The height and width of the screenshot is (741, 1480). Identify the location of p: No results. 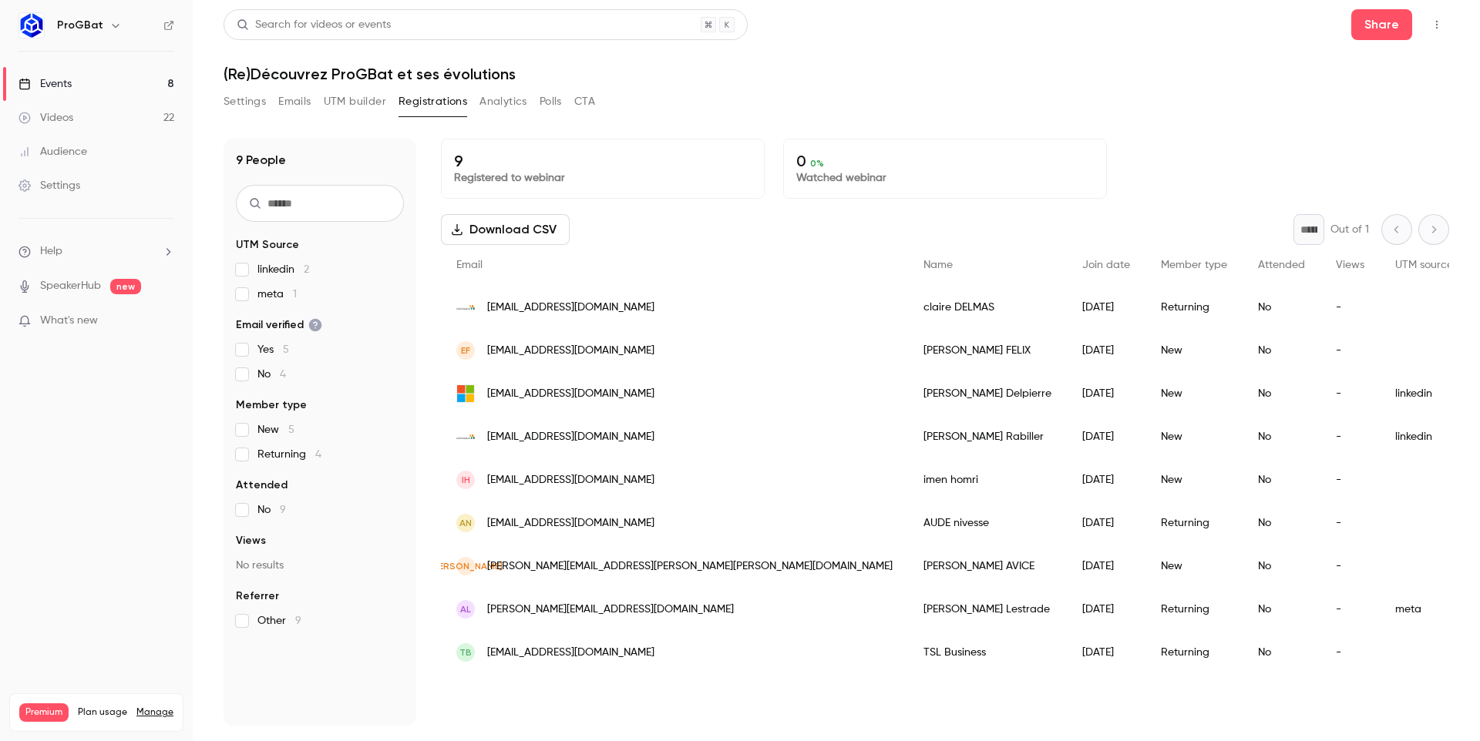
(320, 566).